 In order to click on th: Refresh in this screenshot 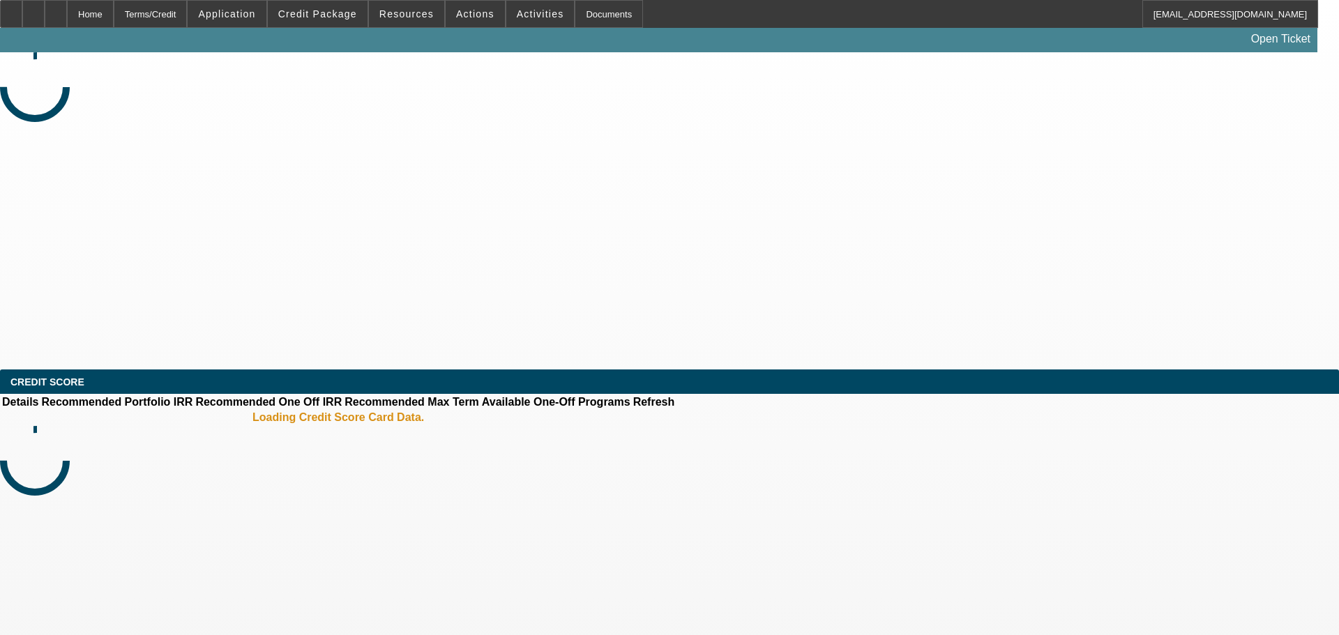, I will do `click(654, 402)`.